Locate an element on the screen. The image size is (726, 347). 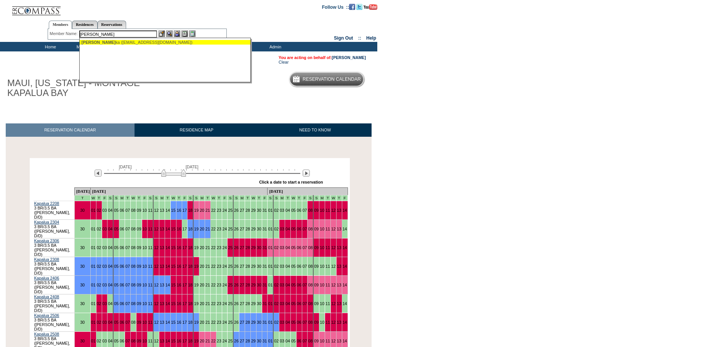
a: 15 is located at coordinates (173, 285).